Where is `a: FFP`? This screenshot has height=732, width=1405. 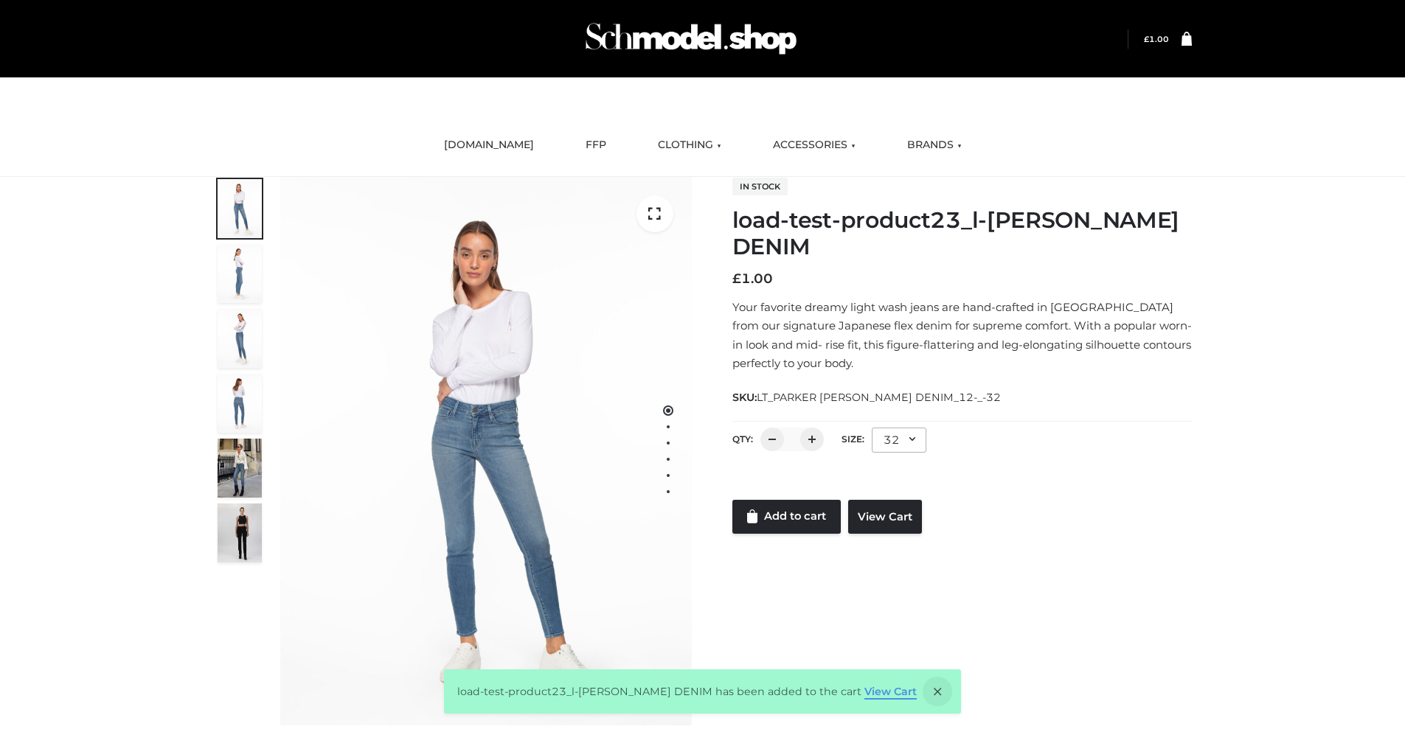
a: FFP is located at coordinates (596, 145).